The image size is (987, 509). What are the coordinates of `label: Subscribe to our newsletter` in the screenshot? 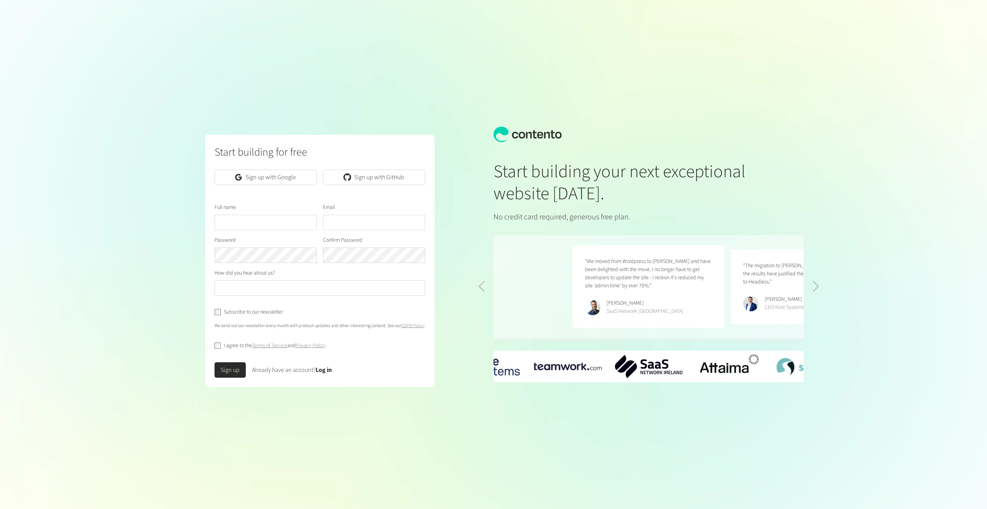 It's located at (253, 312).